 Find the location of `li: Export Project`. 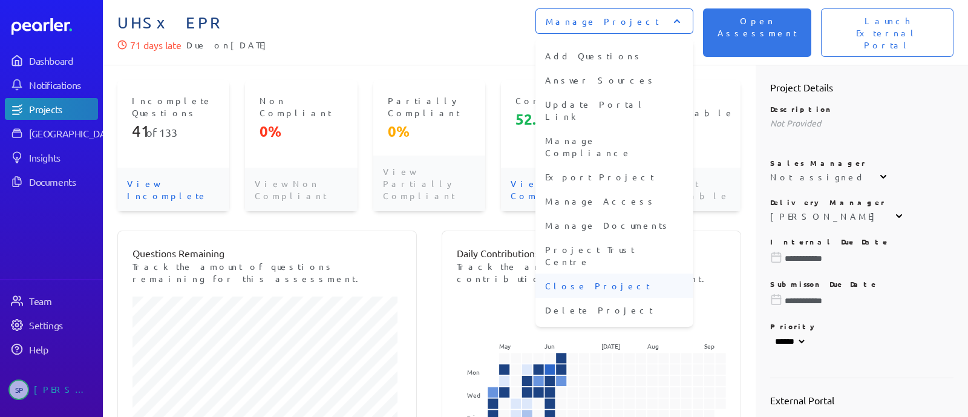

li: Export Project is located at coordinates (614, 177).